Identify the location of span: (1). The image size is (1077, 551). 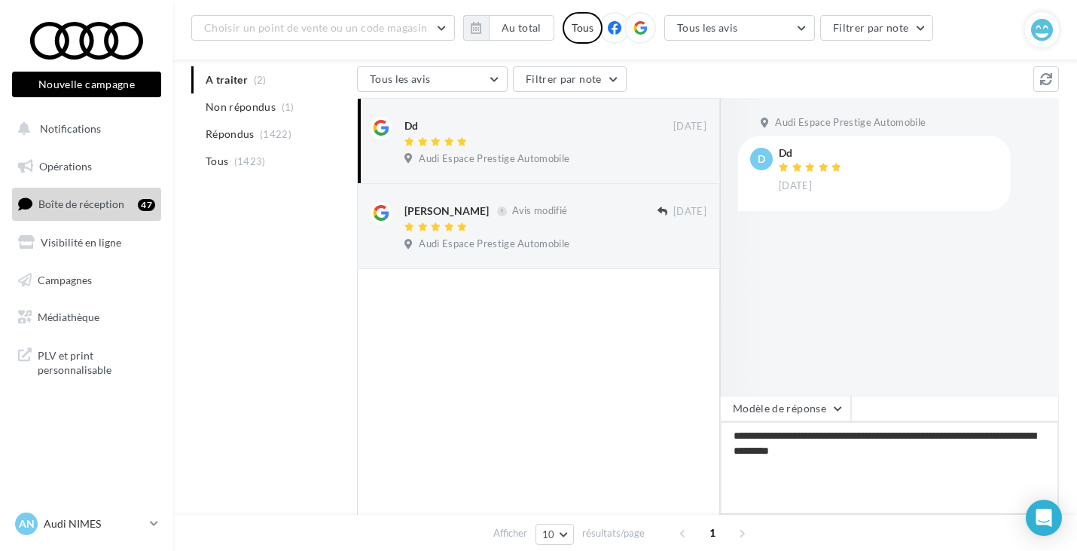
(288, 107).